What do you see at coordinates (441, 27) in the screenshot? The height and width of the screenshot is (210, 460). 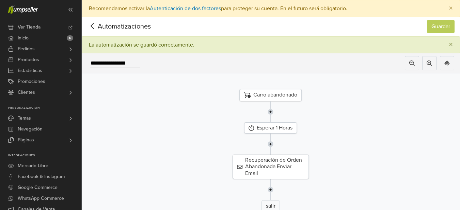 I see `button: Guardar` at bounding box center [441, 27].